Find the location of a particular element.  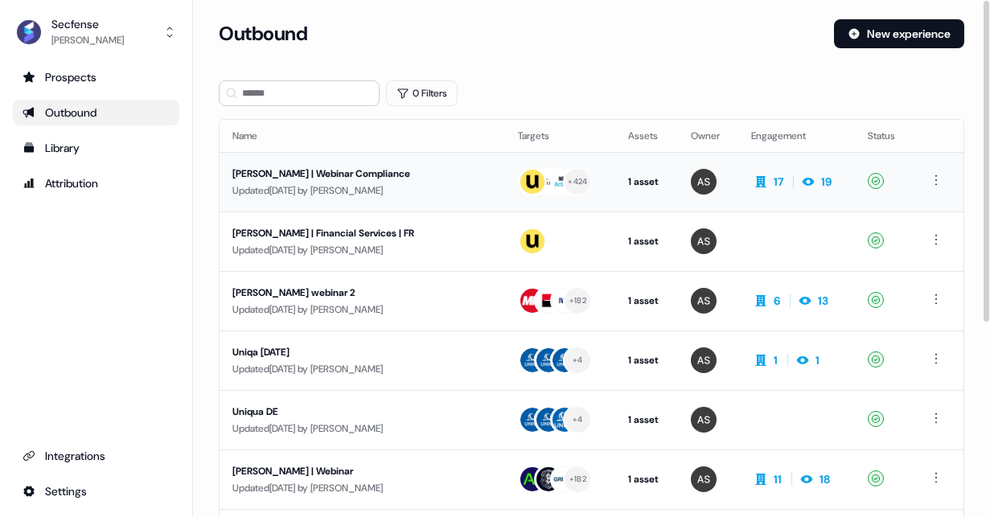

button: 0 Filters is located at coordinates (422, 93).